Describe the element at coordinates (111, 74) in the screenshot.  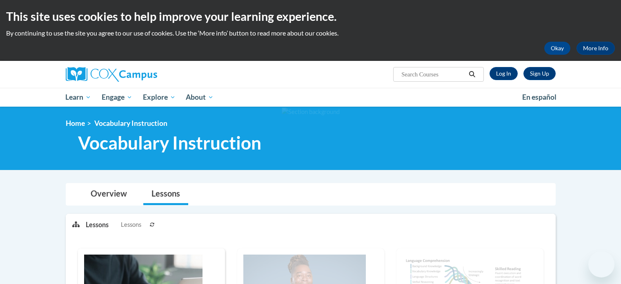
I see `img: Cox Campus` at that location.